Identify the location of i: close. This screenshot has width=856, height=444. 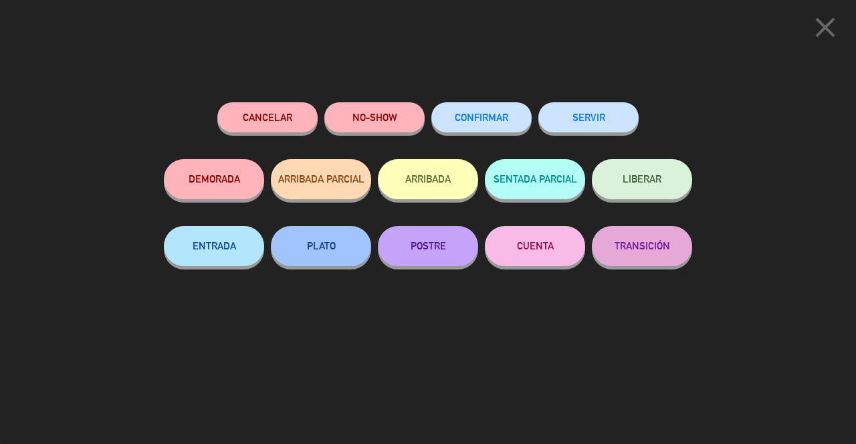
(825, 27).